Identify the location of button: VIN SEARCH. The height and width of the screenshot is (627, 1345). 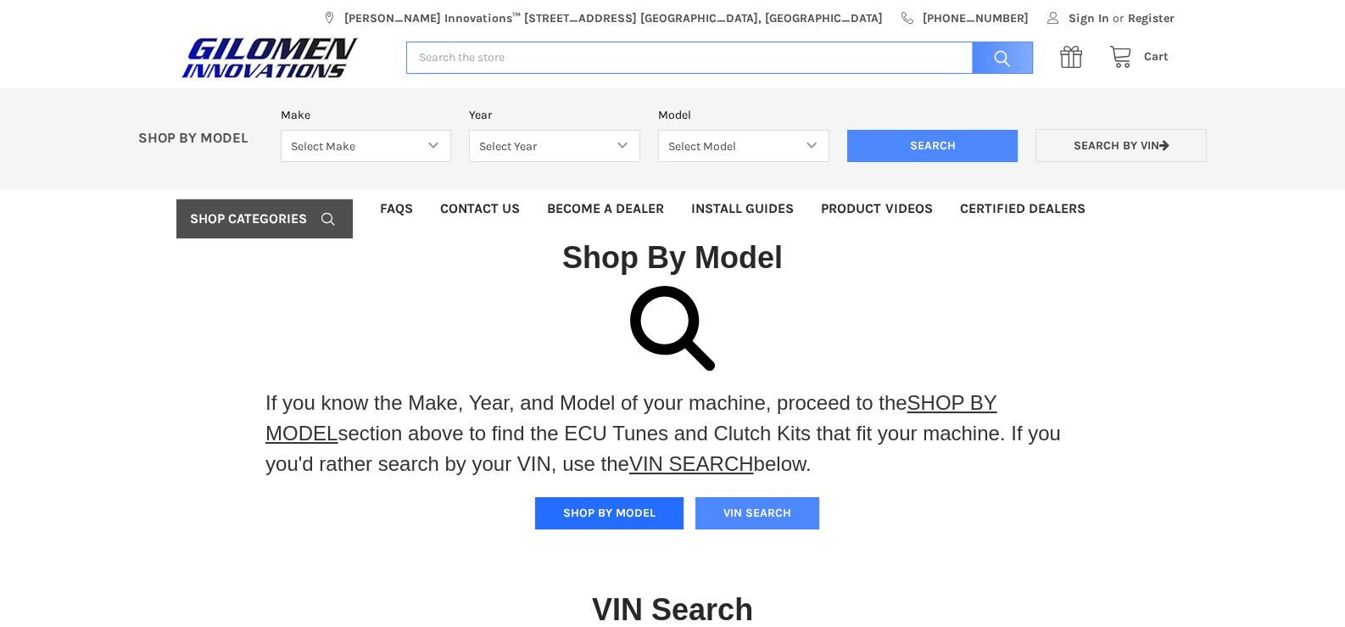
(757, 513).